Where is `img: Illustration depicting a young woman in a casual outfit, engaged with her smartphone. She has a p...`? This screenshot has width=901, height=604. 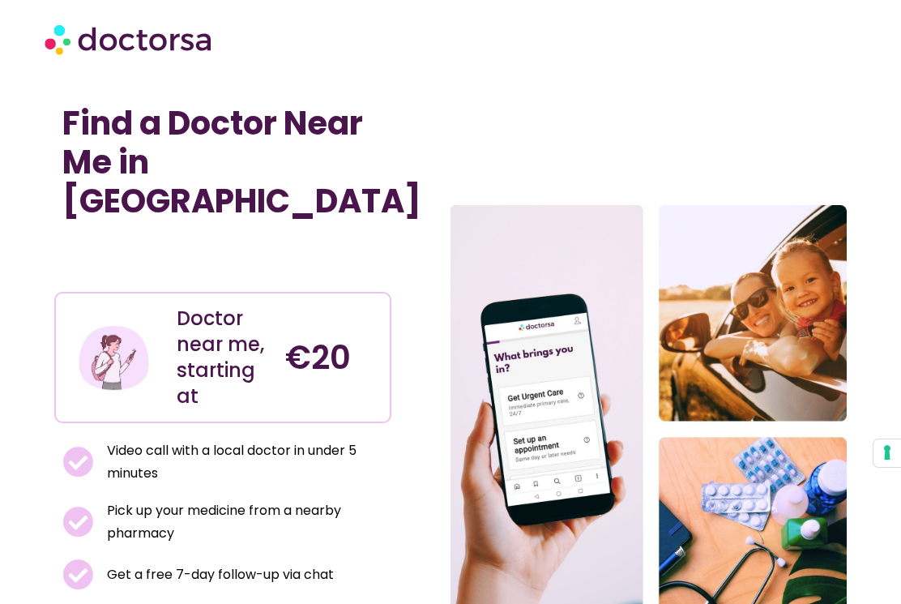 img: Illustration depicting a young woman in a casual outfit, engaged with her smartphone. She has a p... is located at coordinates (113, 357).